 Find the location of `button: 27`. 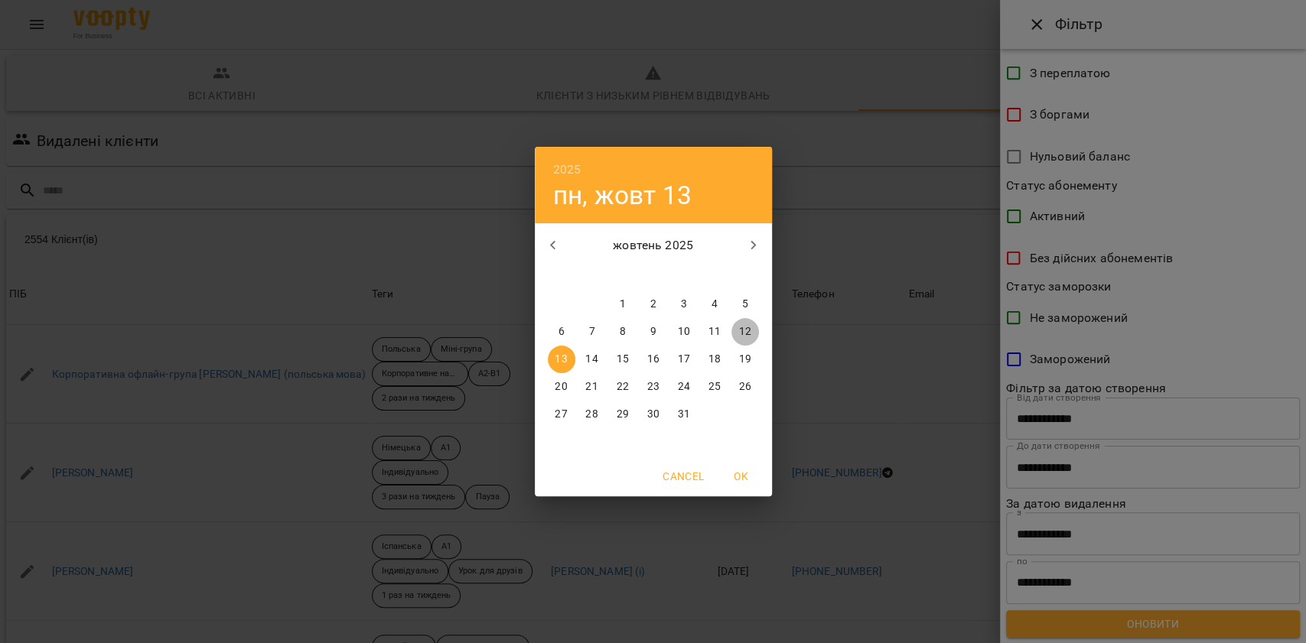

button: 27 is located at coordinates (561, 415).